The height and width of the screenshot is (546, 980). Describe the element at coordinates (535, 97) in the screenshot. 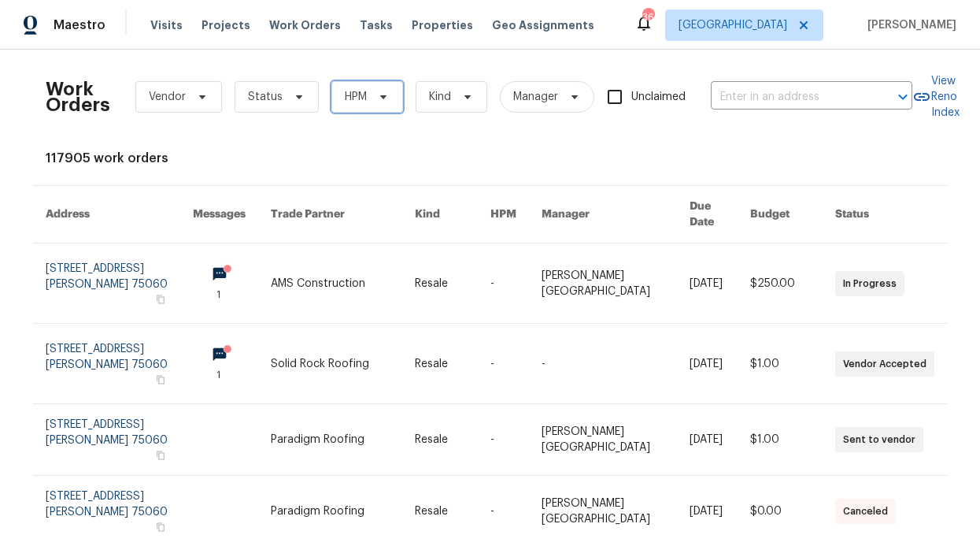

I see `span: Manager` at that location.